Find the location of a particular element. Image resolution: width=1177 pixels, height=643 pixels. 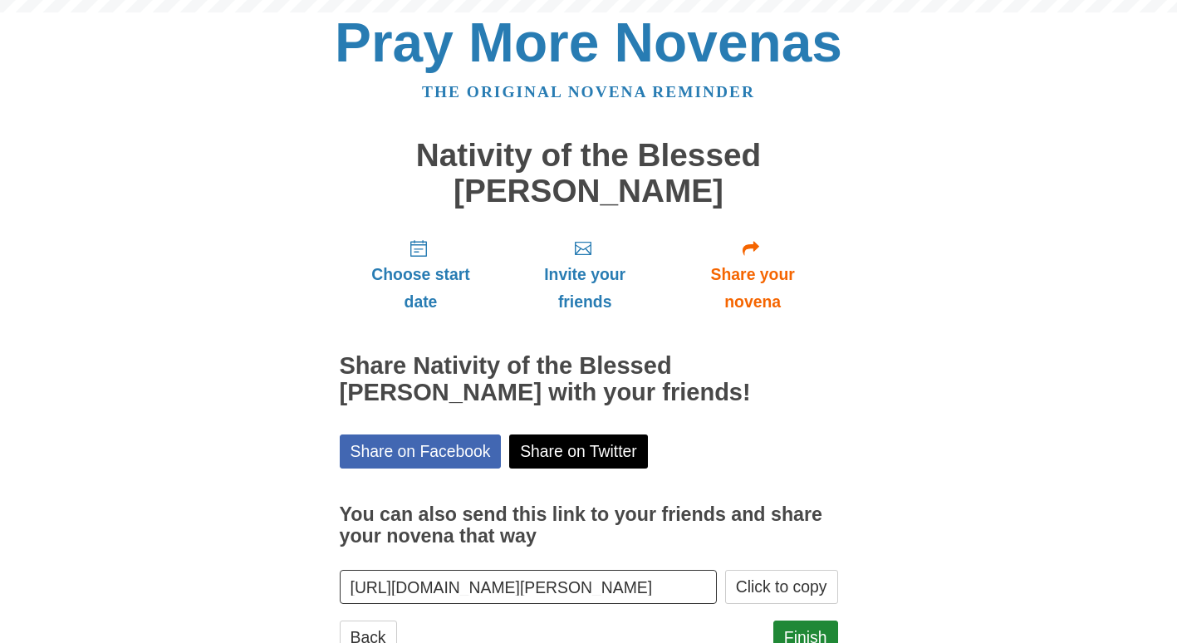

a: Share your novena is located at coordinates (752, 274).